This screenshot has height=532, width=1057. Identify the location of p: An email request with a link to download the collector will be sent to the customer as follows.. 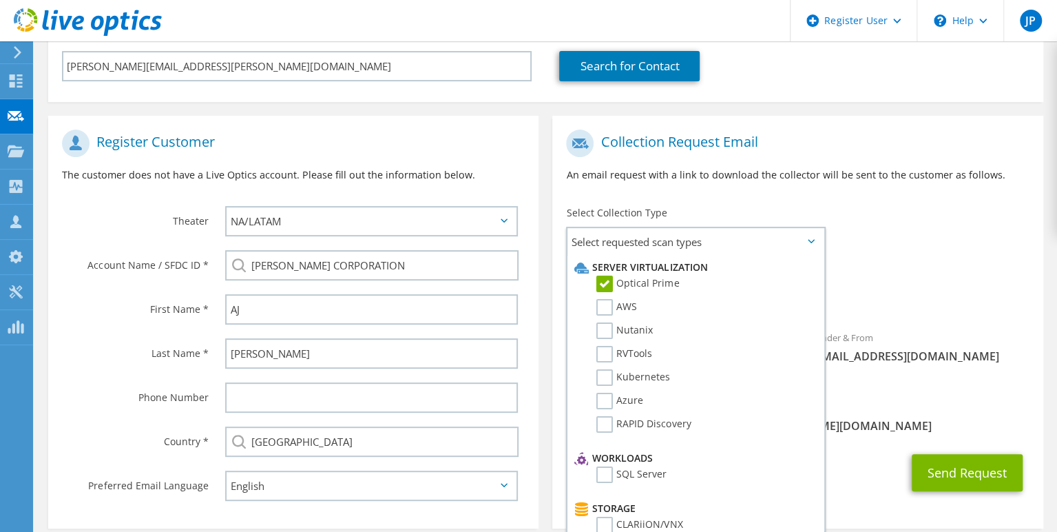
(798, 175).